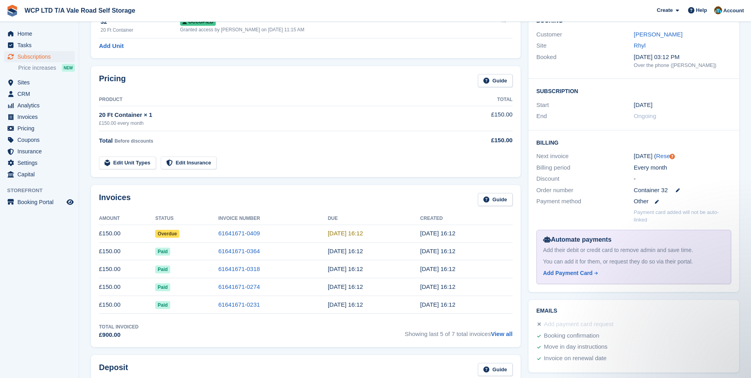 Image resolution: width=751 pixels, height=378 pixels. Describe the element at coordinates (734, 11) in the screenshot. I see `span: Account` at that location.